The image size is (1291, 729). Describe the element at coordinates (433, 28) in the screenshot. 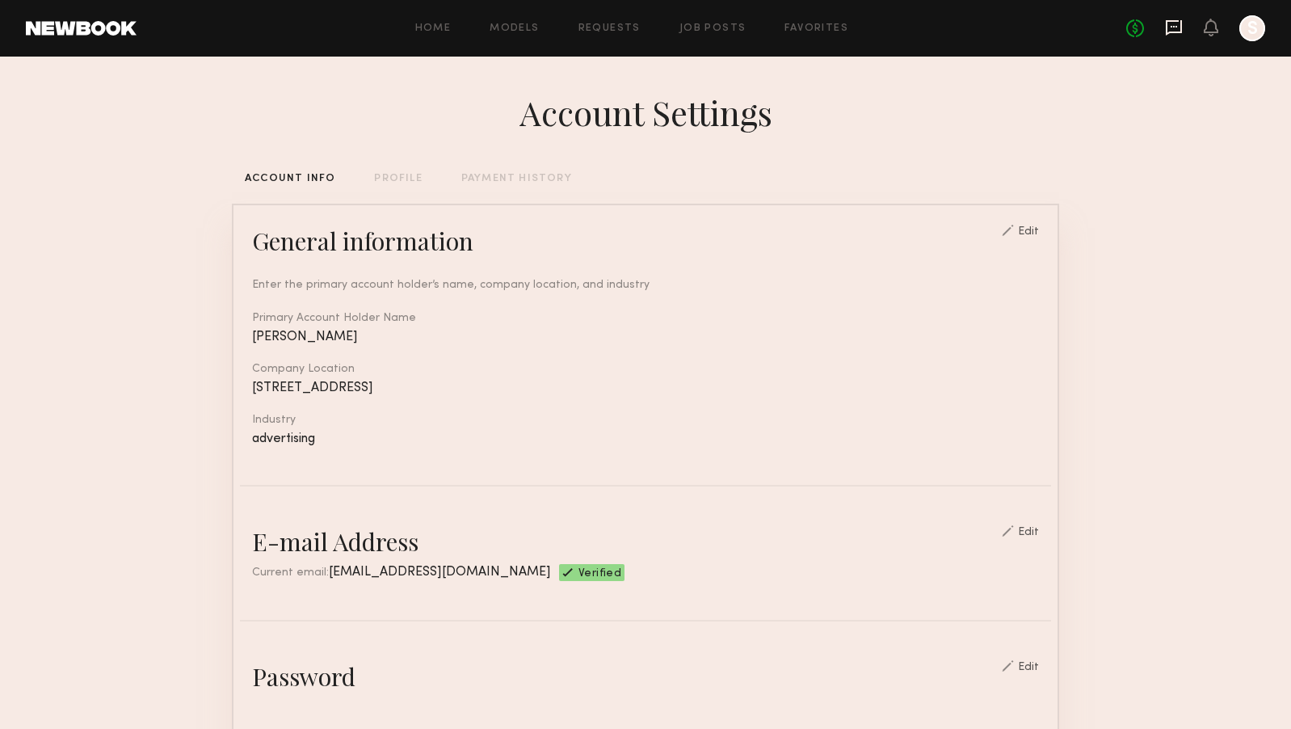

I see `a: Home` at that location.